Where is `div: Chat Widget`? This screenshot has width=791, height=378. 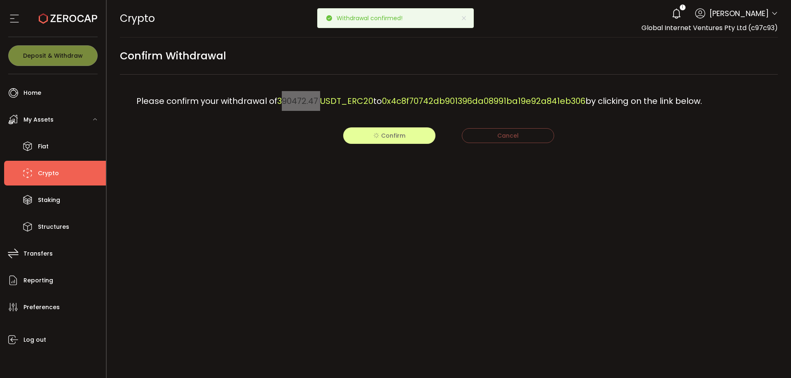 div: Chat Widget is located at coordinates (770, 358).